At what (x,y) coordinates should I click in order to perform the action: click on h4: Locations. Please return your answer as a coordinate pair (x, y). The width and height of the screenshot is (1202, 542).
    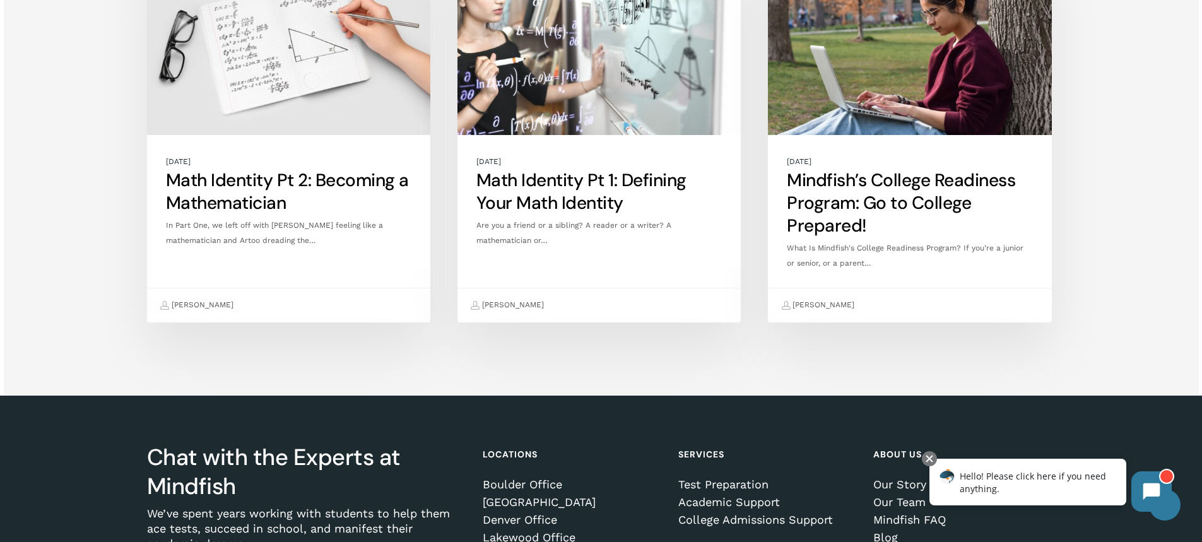
    Looking at the image, I should click on (571, 454).